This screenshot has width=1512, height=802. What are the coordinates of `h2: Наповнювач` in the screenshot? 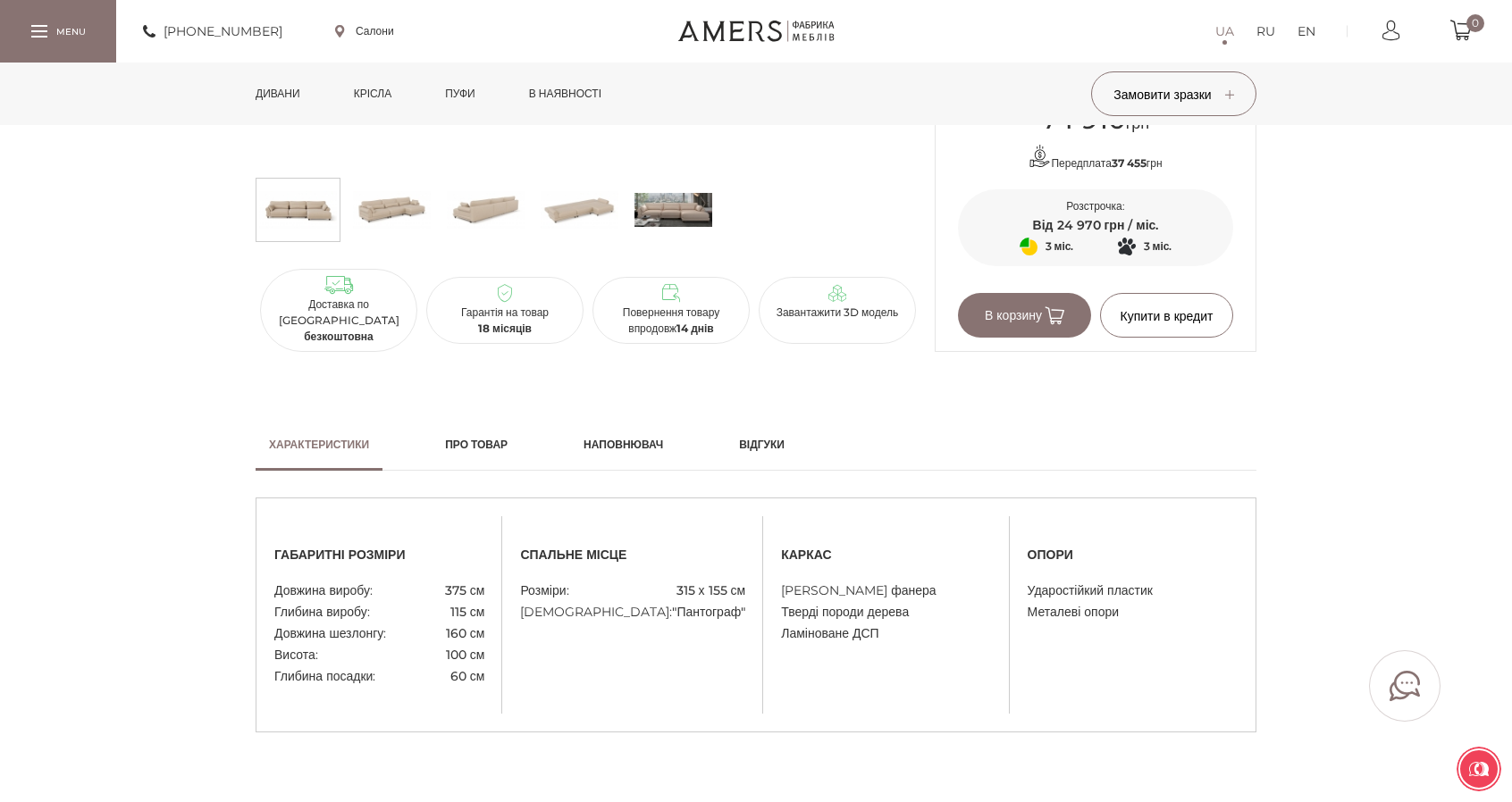 It's located at (623, 445).